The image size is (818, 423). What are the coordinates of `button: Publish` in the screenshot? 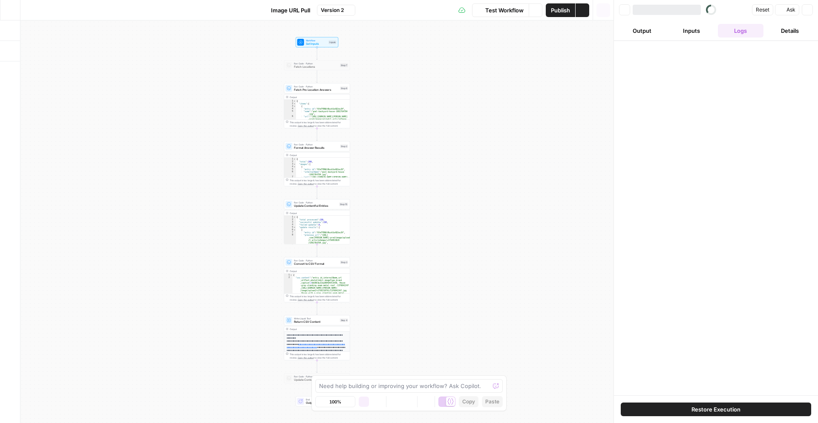 It's located at (560, 10).